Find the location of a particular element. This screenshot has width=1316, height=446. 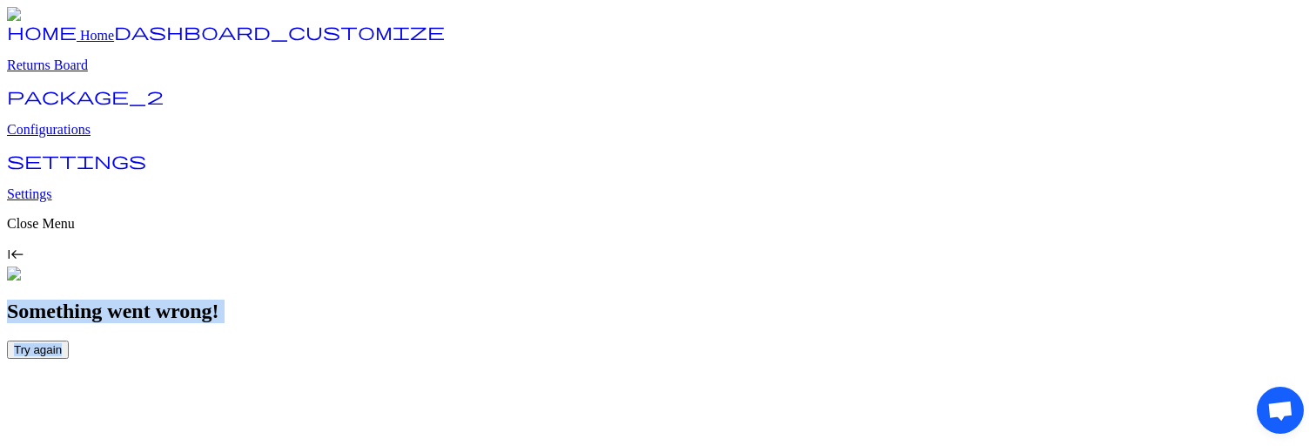

span: dashboard_customize is located at coordinates (279, 31).